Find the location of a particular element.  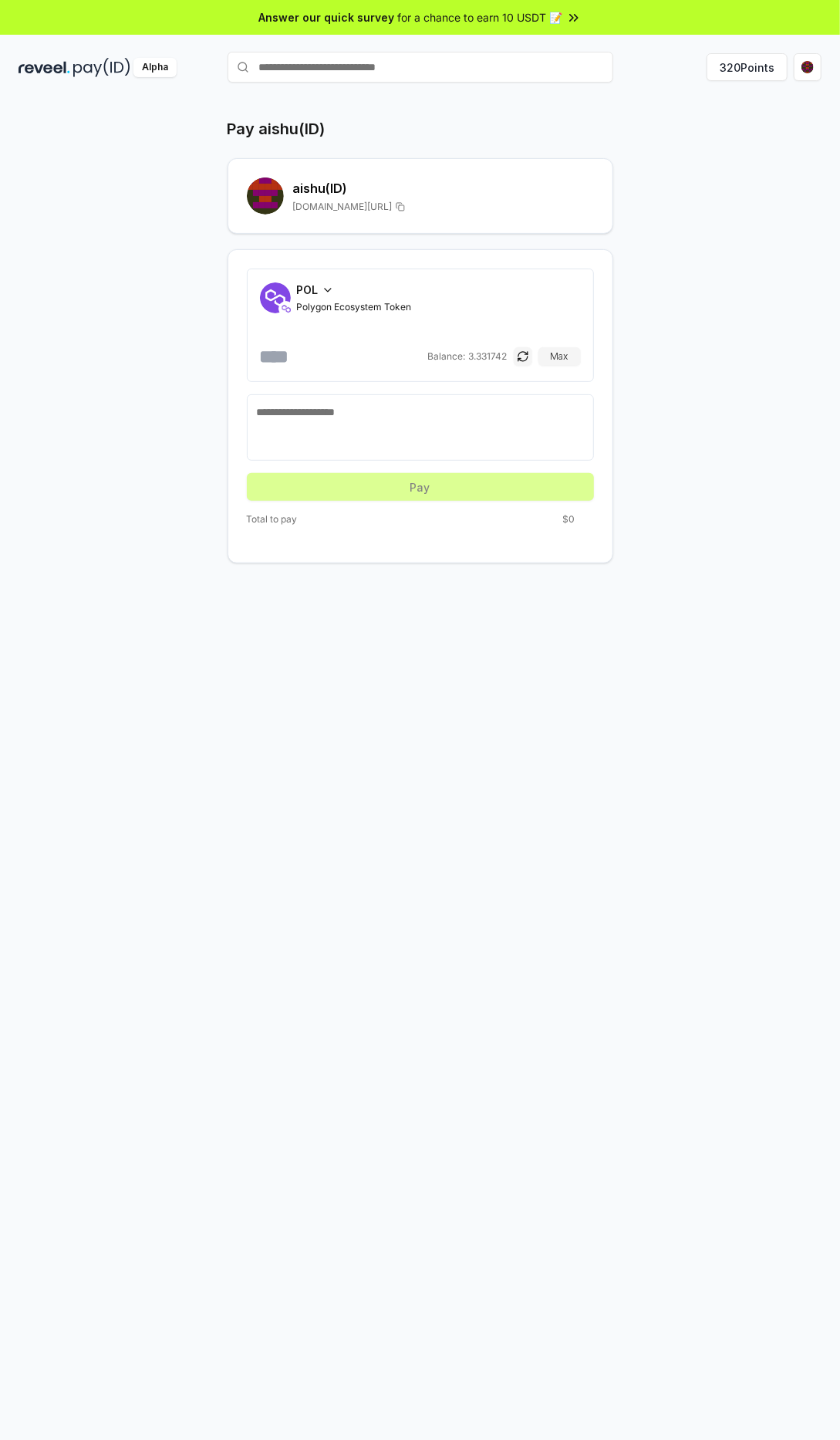

h1: Pay aishu(ID) is located at coordinates (277, 129).